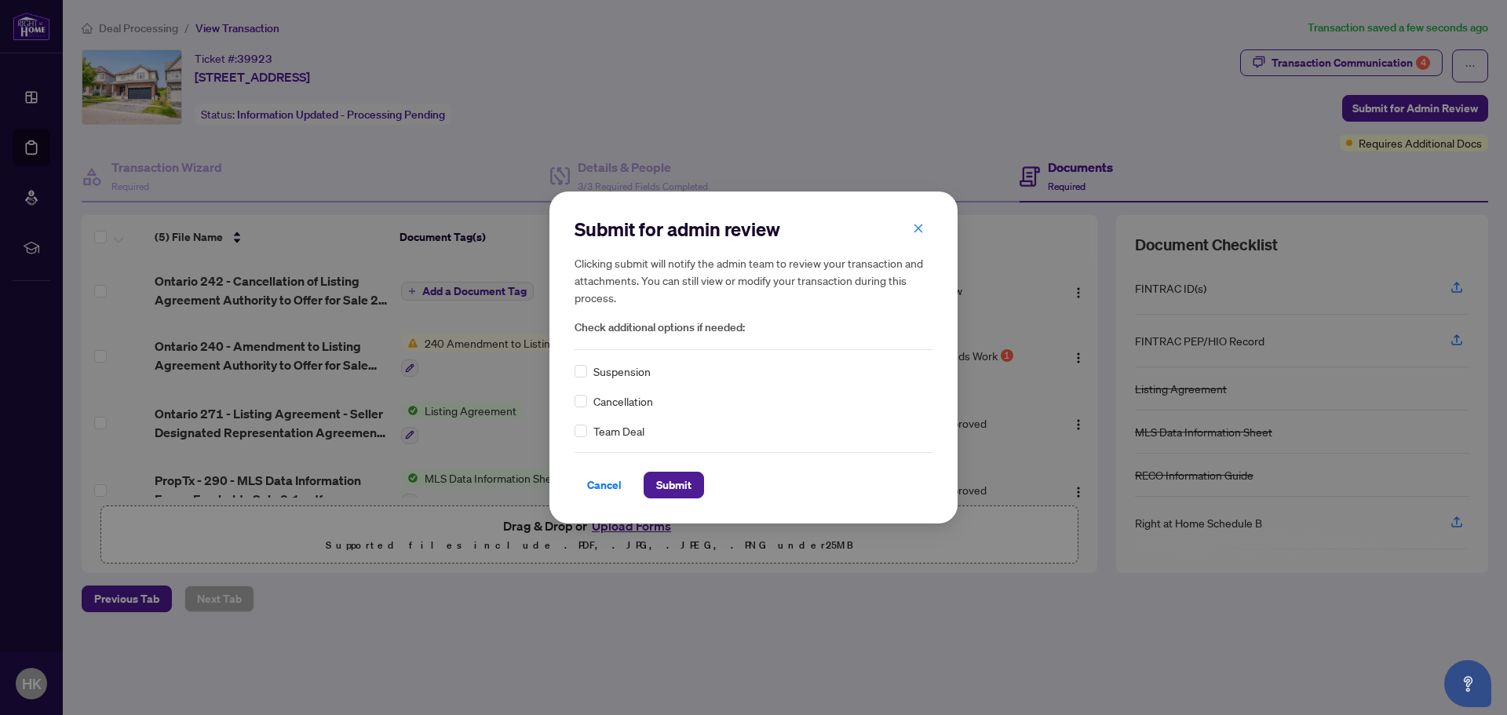  I want to click on span: Submit, so click(674, 485).